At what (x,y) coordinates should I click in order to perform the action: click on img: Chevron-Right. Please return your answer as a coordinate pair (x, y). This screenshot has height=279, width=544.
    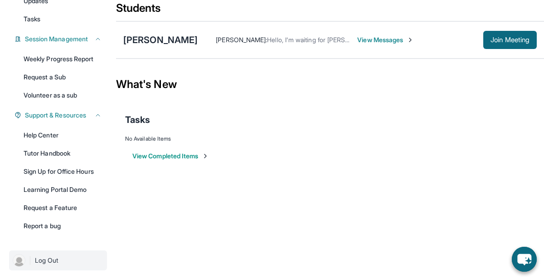
    Looking at the image, I should click on (410, 40).